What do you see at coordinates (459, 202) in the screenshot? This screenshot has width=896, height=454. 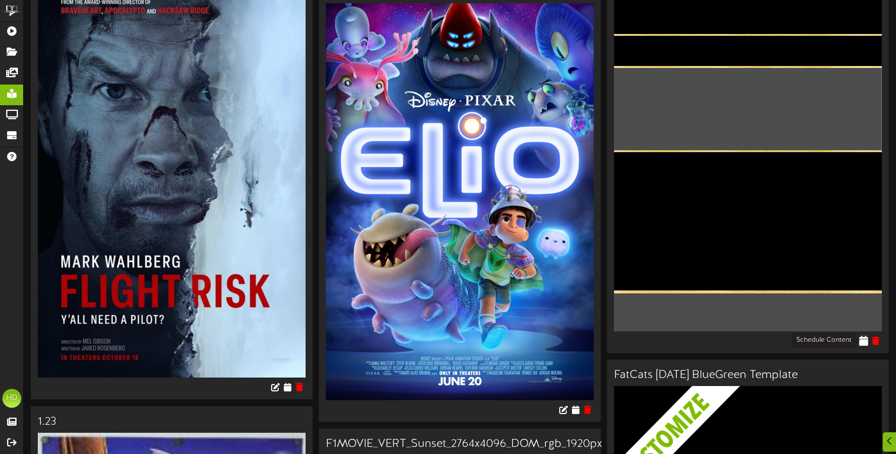 I see `img: d00f88e2-a22c-4101-b47d-ad8910aa2c0d.jpg` at bounding box center [459, 202].